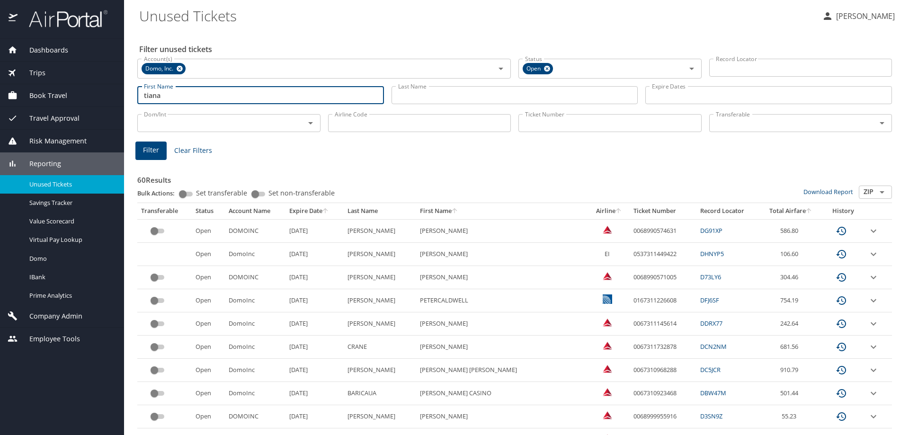  What do you see at coordinates (728, 211) in the screenshot?
I see `th: Record Locator` at bounding box center [728, 211].